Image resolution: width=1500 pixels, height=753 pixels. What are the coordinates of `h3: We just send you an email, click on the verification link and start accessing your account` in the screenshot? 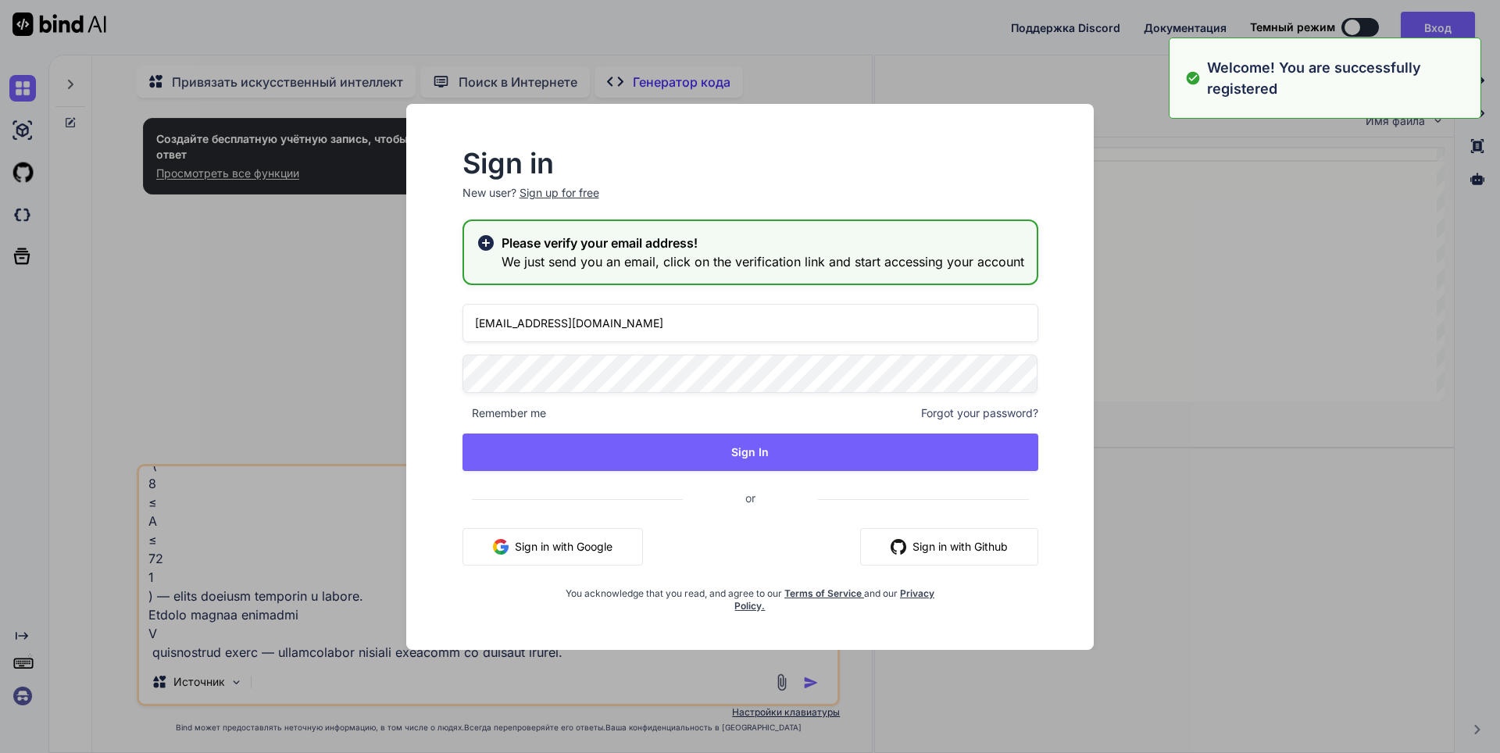 It's located at (763, 262).